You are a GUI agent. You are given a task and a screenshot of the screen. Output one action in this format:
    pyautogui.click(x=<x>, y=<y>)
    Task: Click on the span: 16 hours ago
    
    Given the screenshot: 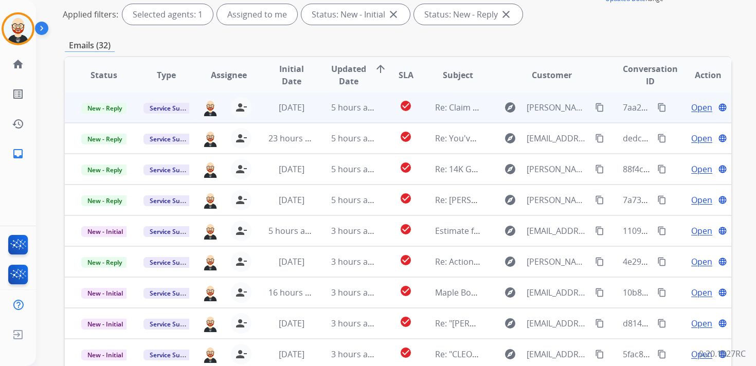 What is the action you would take?
    pyautogui.click(x=294, y=293)
    